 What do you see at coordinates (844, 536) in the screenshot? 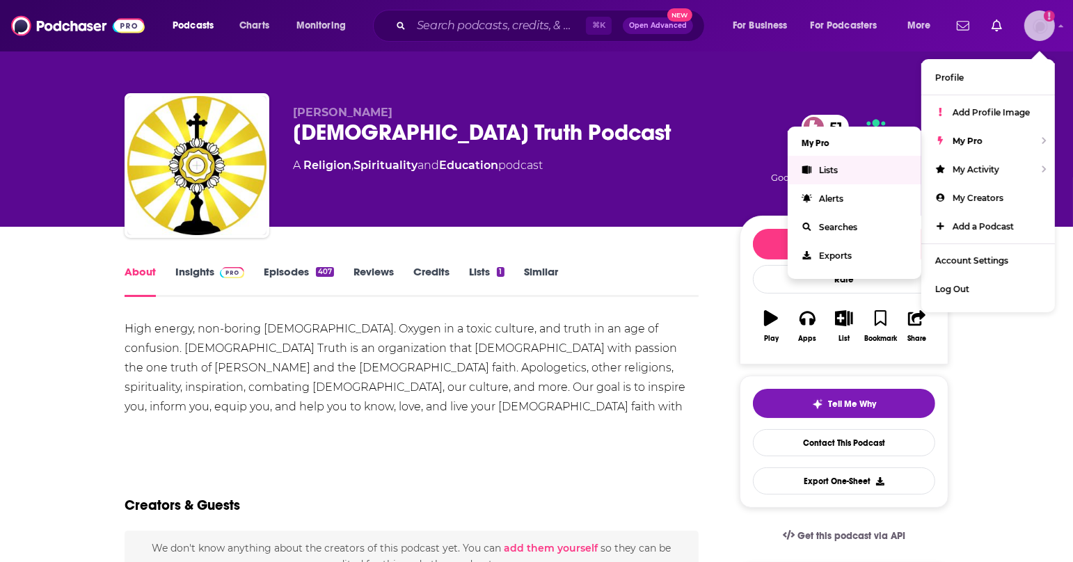
I see `a: Get this podcast via API` at bounding box center [844, 536].